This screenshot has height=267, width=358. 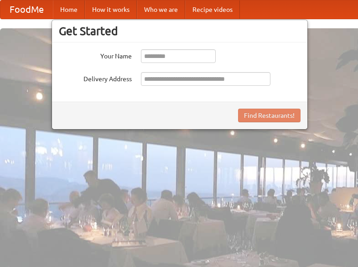 What do you see at coordinates (269, 116) in the screenshot?
I see `button: Find Restaurants!` at bounding box center [269, 116].